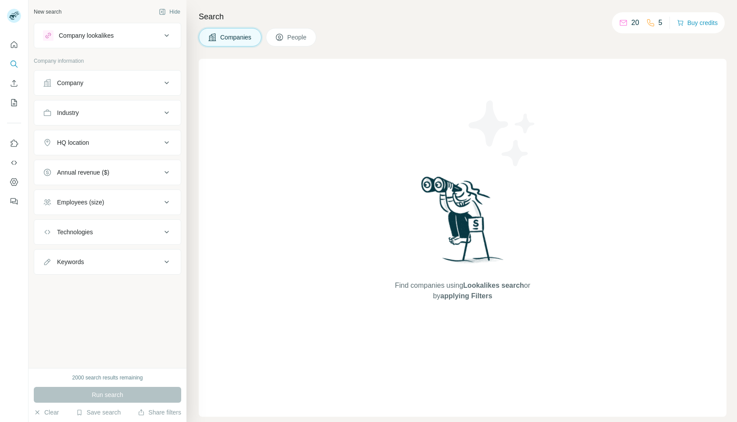  I want to click on span: People, so click(298, 37).